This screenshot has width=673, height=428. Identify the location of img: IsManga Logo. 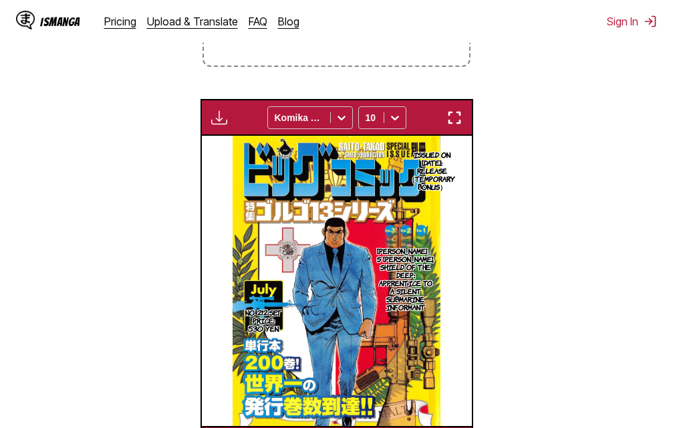
(25, 20).